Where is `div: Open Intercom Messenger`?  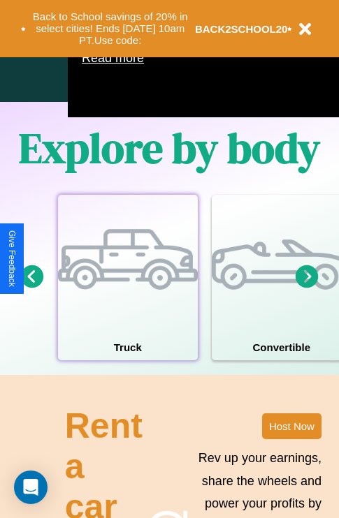
div: Open Intercom Messenger is located at coordinates (31, 487).